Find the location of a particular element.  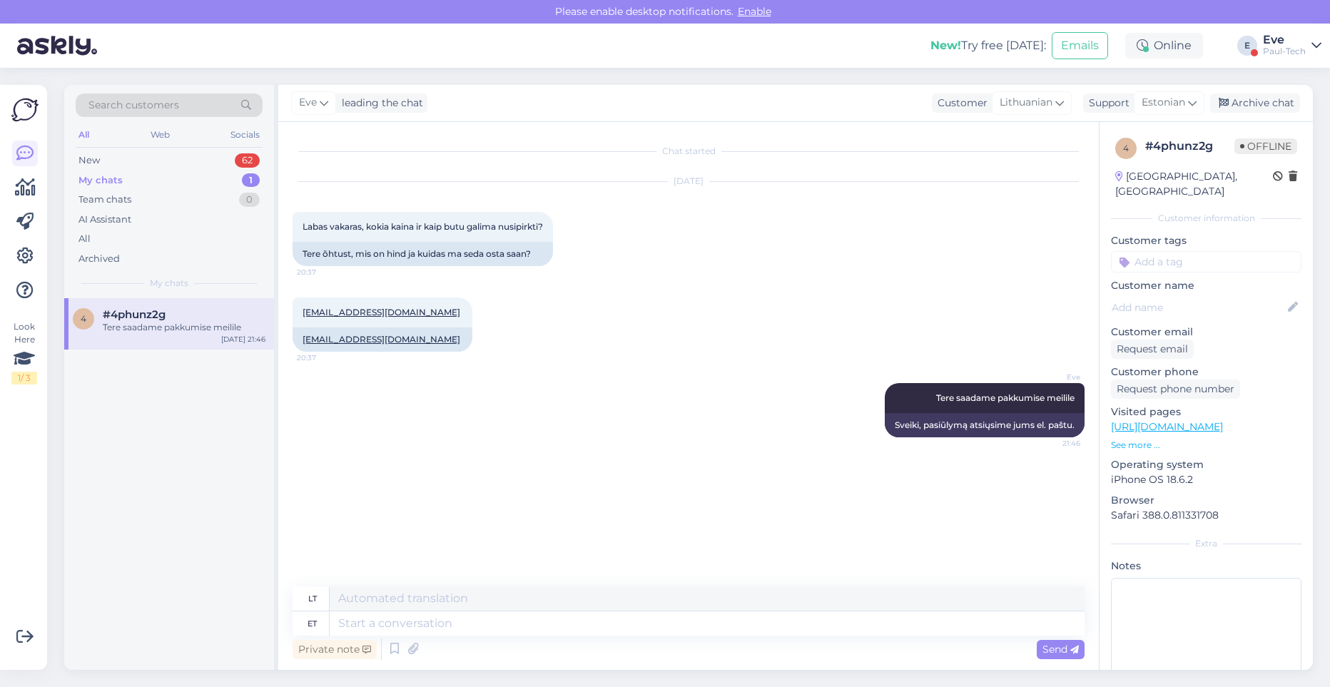

div: Archived is located at coordinates (99, 259).